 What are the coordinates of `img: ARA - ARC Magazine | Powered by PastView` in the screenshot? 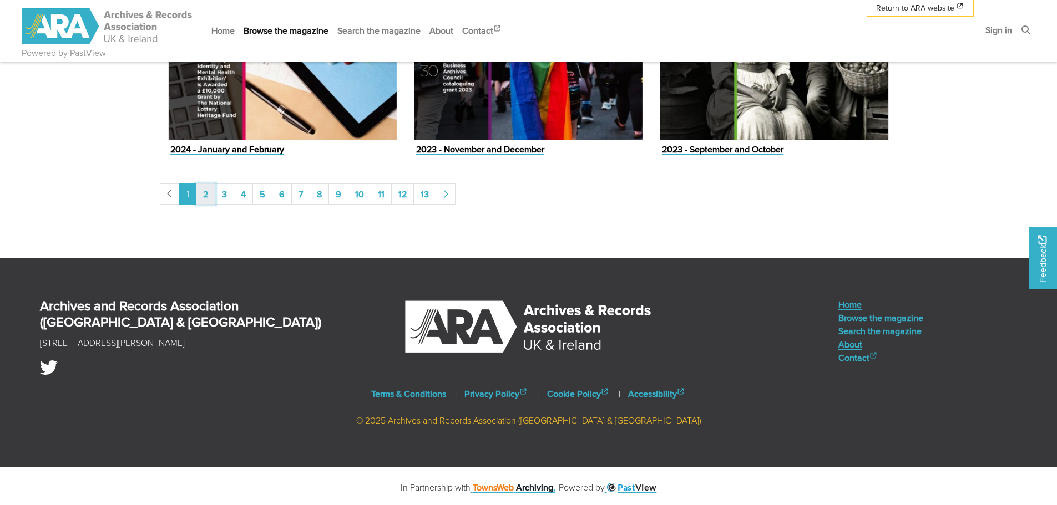 It's located at (108, 26).